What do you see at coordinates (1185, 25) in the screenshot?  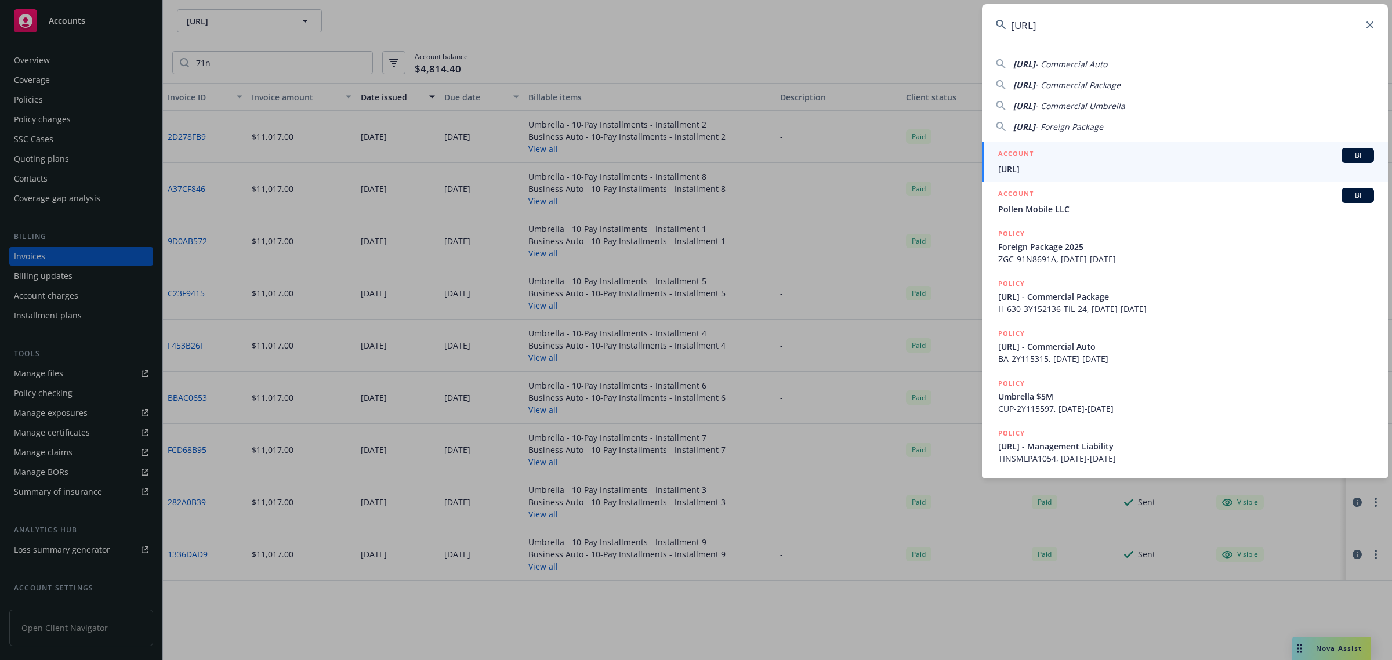 I see `input: Search...` at bounding box center [1185, 25].